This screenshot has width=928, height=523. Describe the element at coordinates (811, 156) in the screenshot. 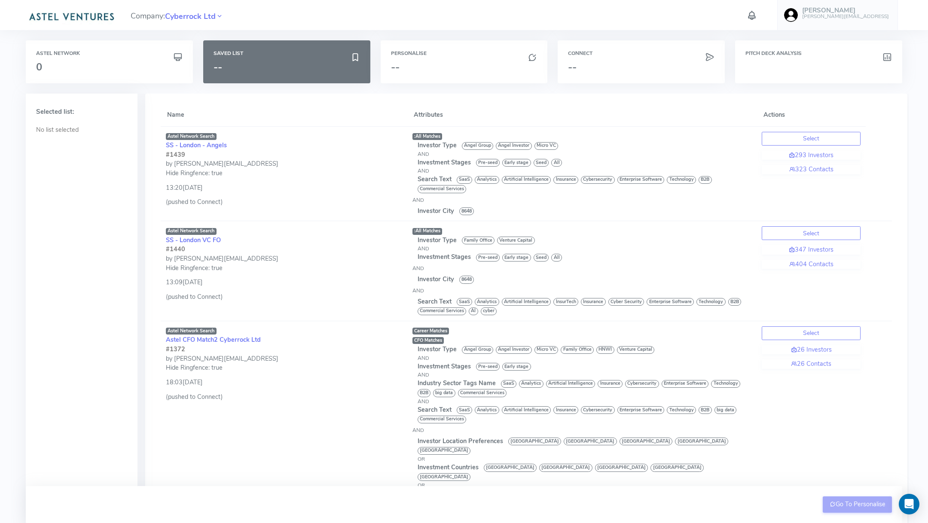

I see `a: 293 Investors` at that location.